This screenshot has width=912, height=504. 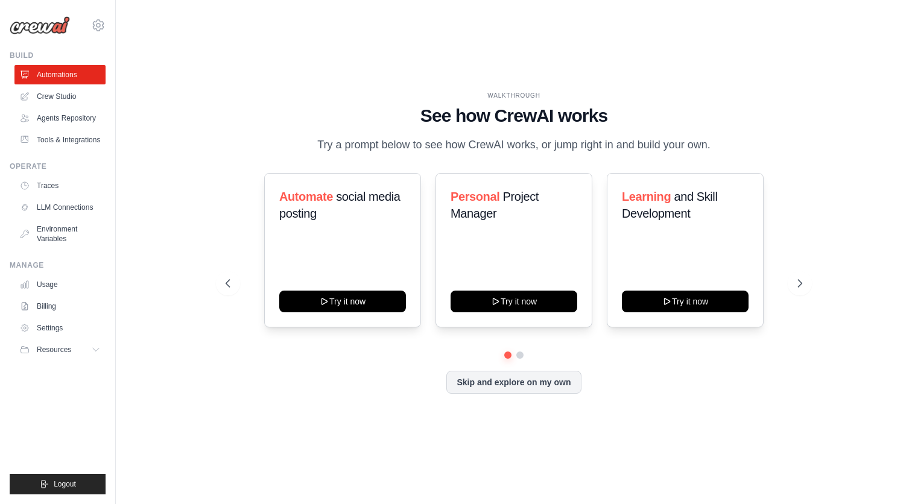 What do you see at coordinates (514, 116) in the screenshot?
I see `h1: See how CrewAI works` at bounding box center [514, 116].